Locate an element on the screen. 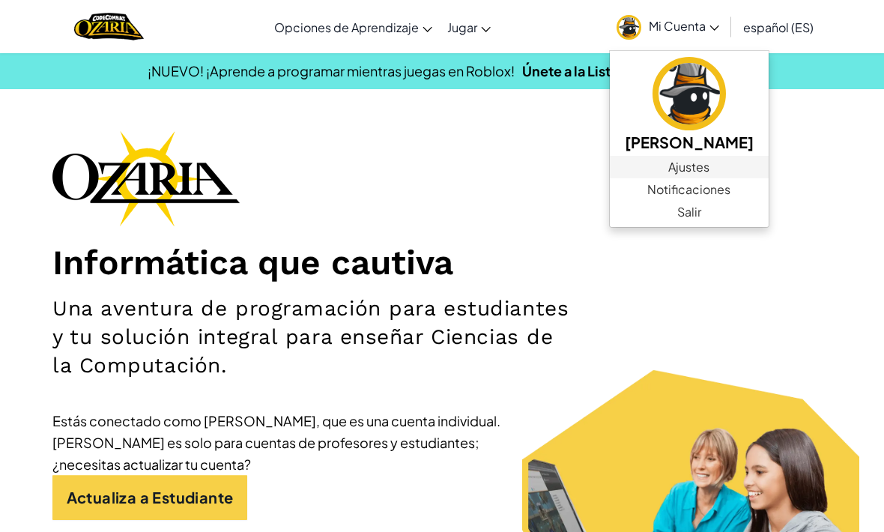 The image size is (884, 532). a: Opciones de Aprendizaje is located at coordinates (353, 27).